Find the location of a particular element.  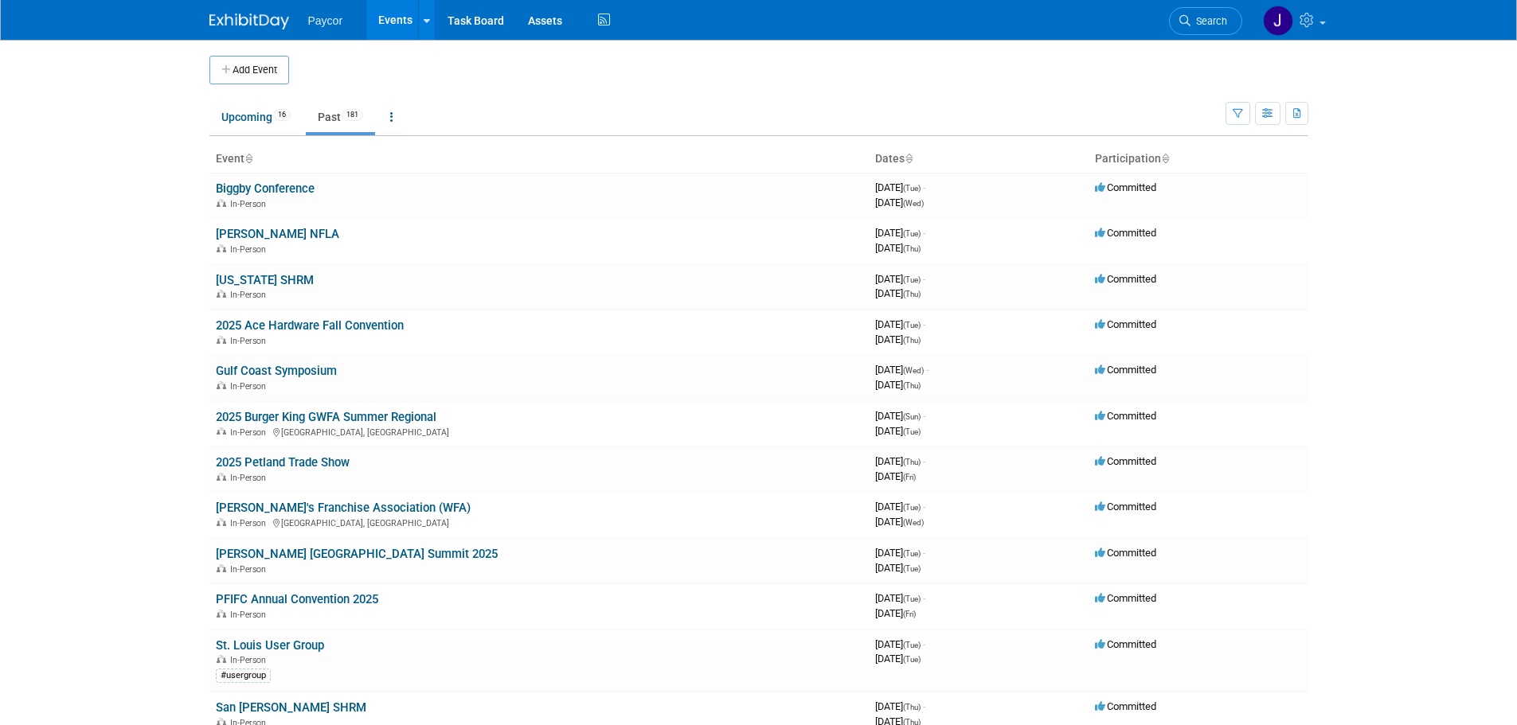

span: (Fri) is located at coordinates (909, 477).